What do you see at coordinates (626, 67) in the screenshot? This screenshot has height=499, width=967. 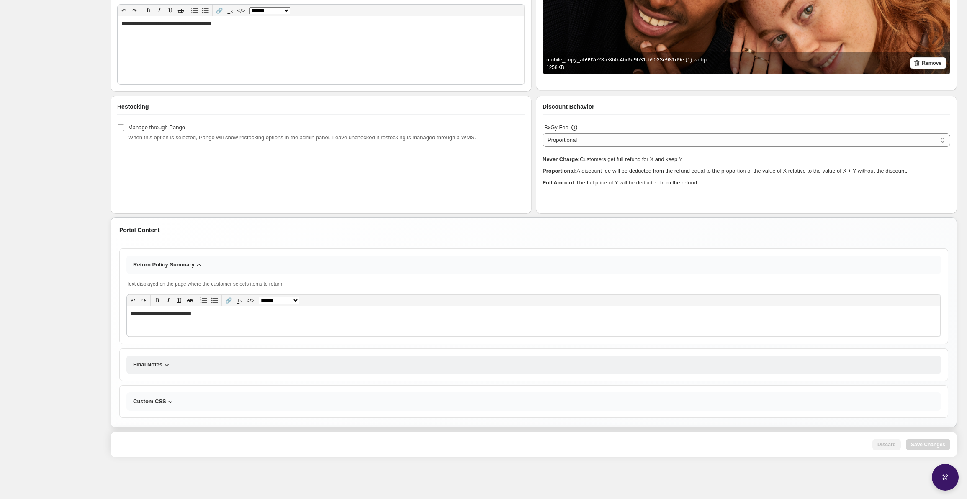 I see `p: 1258 KB` at bounding box center [626, 67].